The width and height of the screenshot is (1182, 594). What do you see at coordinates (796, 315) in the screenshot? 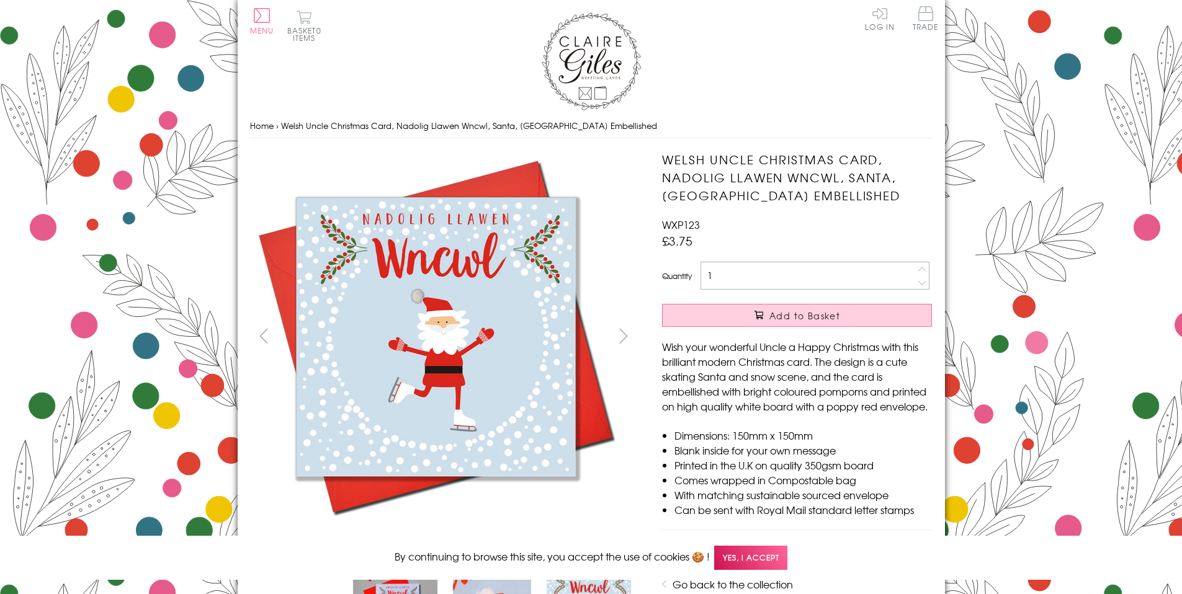
I see `button: Add to Basket` at bounding box center [796, 315].